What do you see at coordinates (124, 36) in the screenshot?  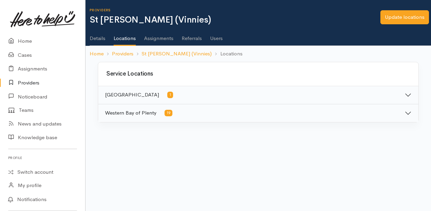 I see `a: Locations` at bounding box center [124, 36].